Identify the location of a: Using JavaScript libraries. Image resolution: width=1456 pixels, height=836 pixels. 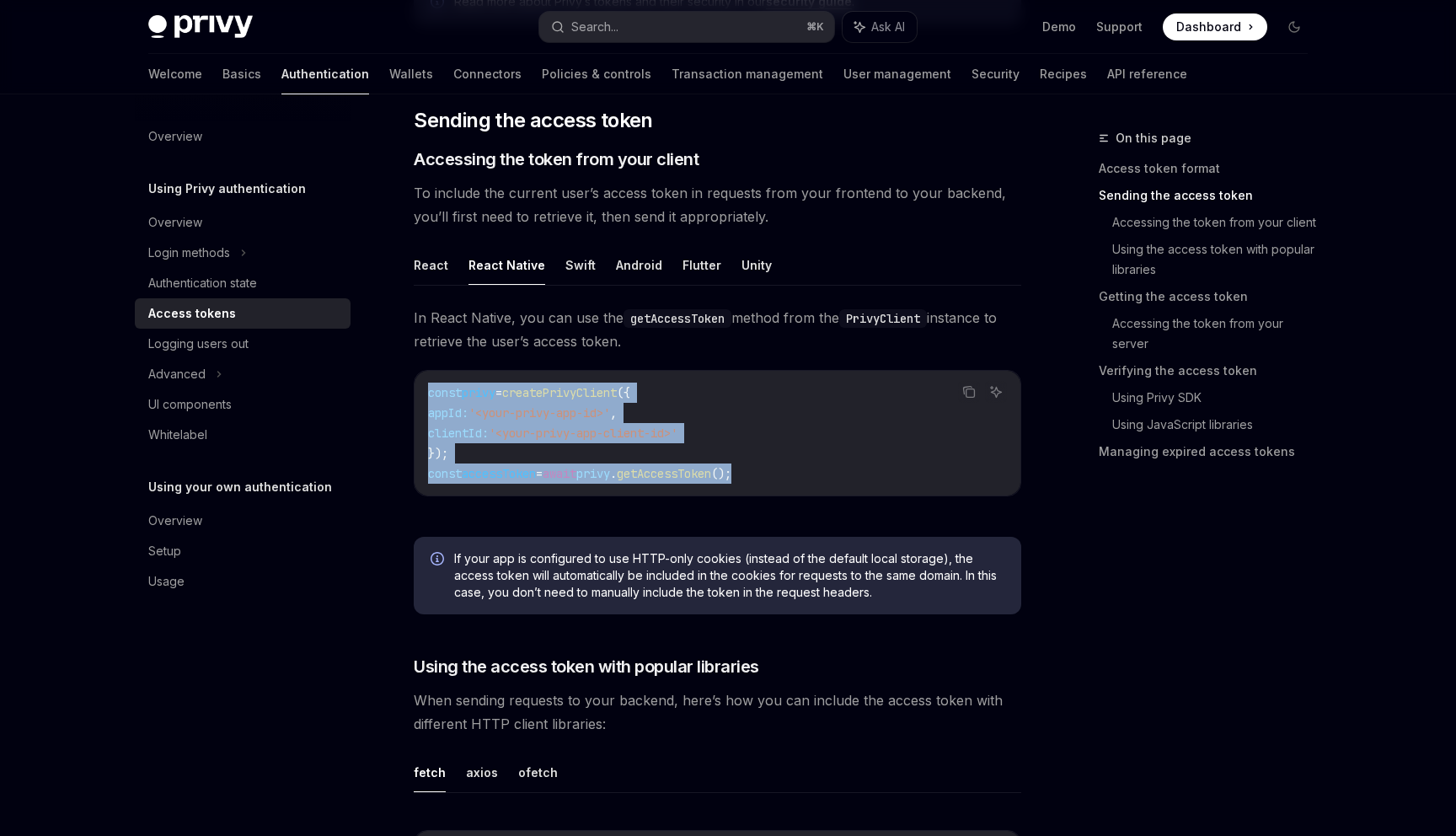
(1217, 424).